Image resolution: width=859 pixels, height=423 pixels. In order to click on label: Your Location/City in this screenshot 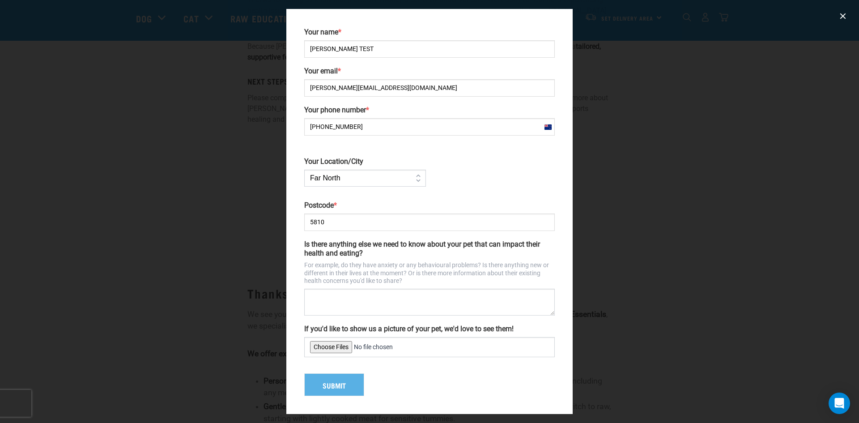, I will do `click(365, 161)`.